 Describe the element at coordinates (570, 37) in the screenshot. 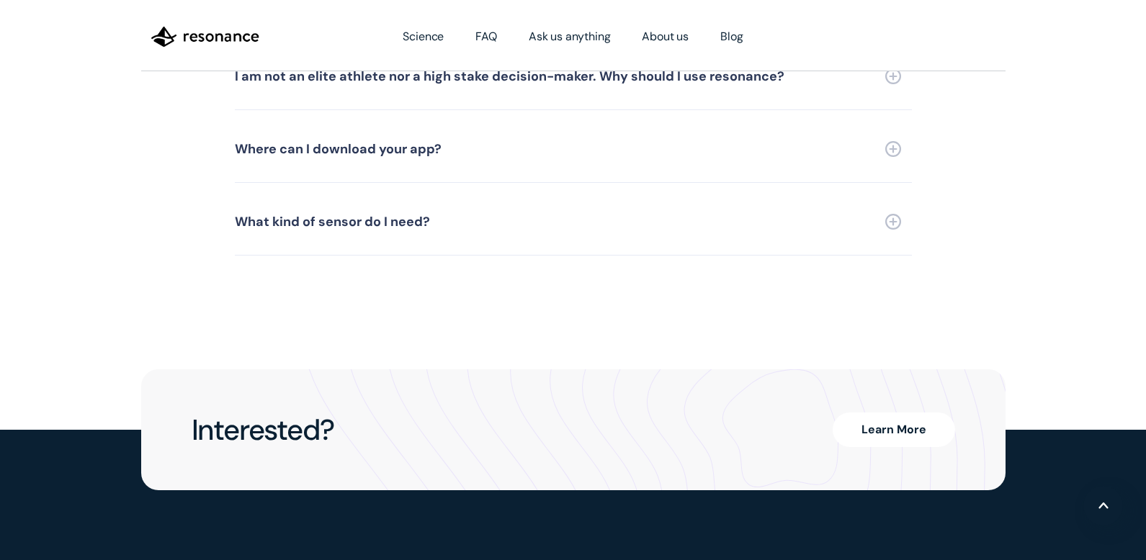

I see `a: Ask us anything` at that location.